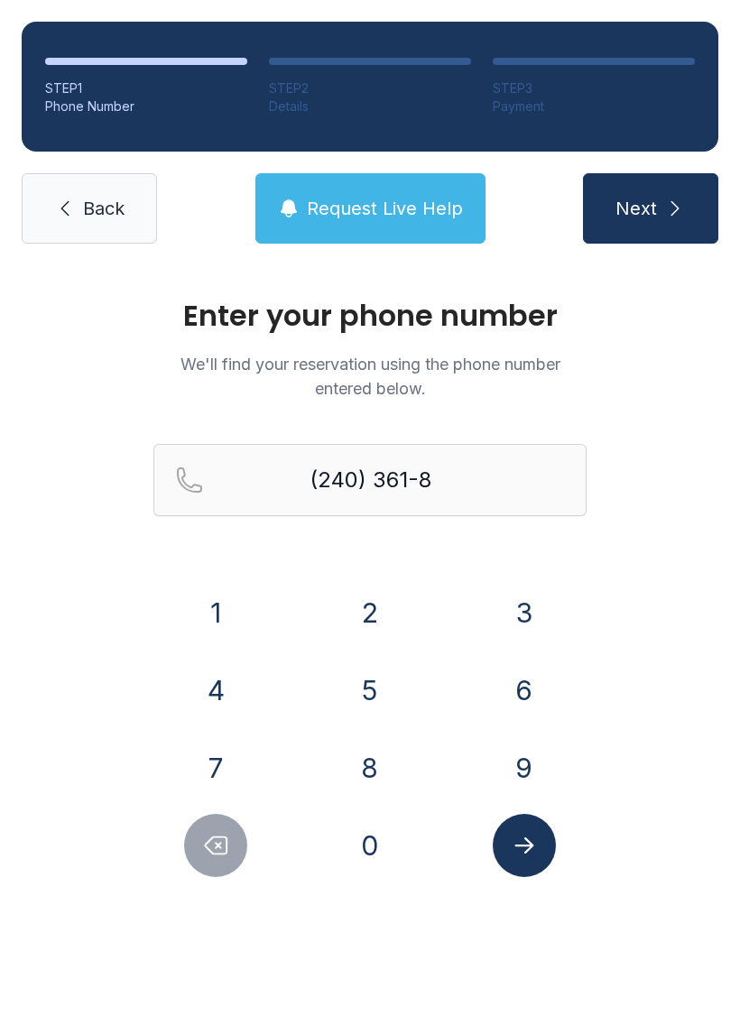  I want to click on button: 2, so click(370, 613).